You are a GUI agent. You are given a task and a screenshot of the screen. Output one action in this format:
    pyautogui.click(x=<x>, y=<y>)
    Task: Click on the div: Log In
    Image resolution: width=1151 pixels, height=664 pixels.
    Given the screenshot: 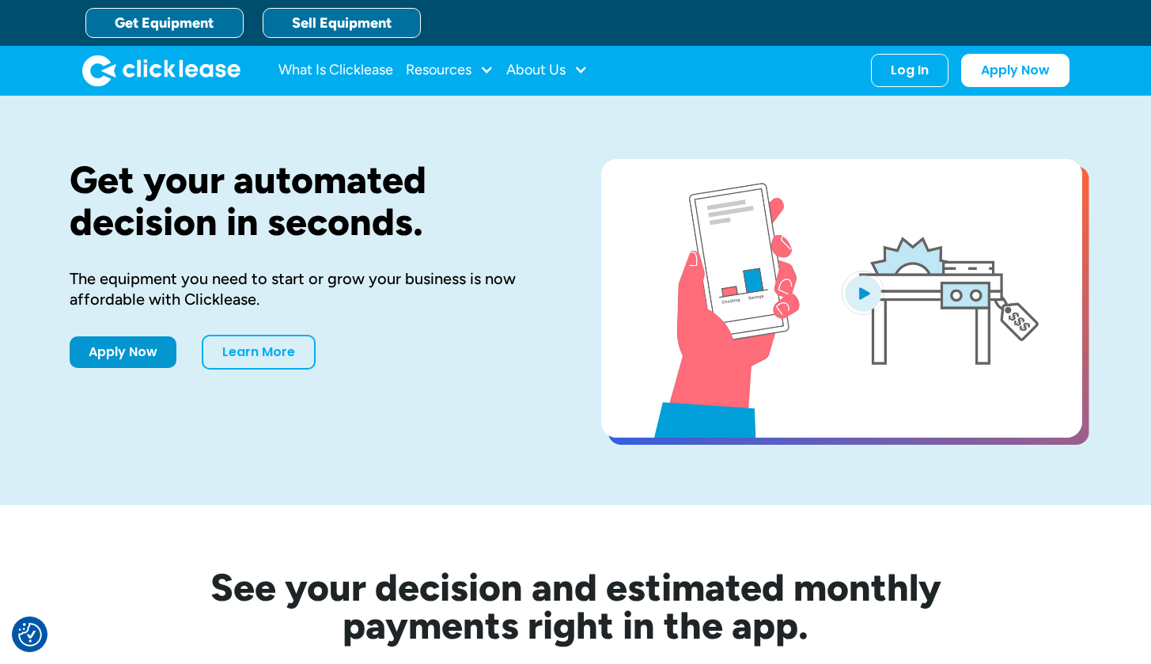 What is the action you would take?
    pyautogui.click(x=910, y=70)
    